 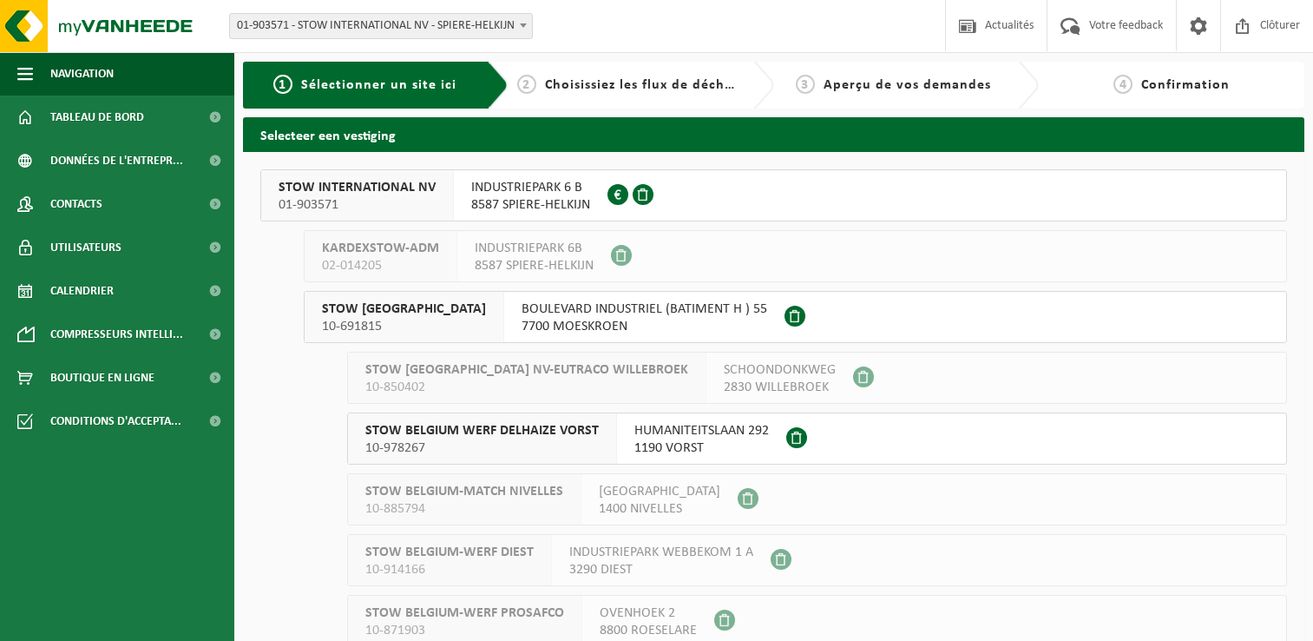 I want to click on span: 10-914166, so click(x=450, y=569).